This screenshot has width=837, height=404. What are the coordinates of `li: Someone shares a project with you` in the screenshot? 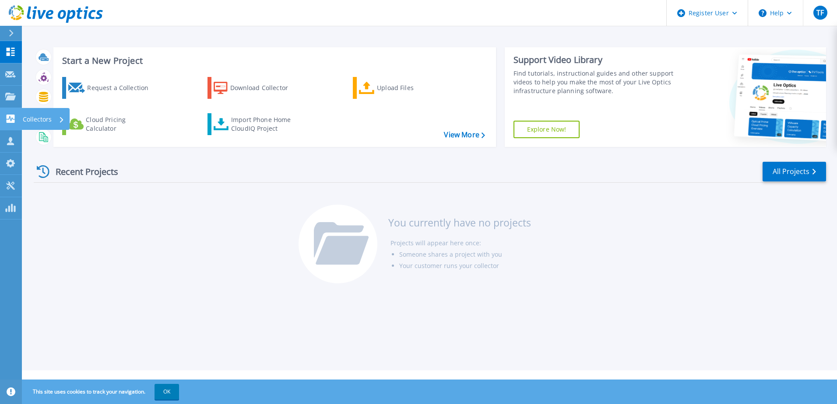 It's located at (465, 255).